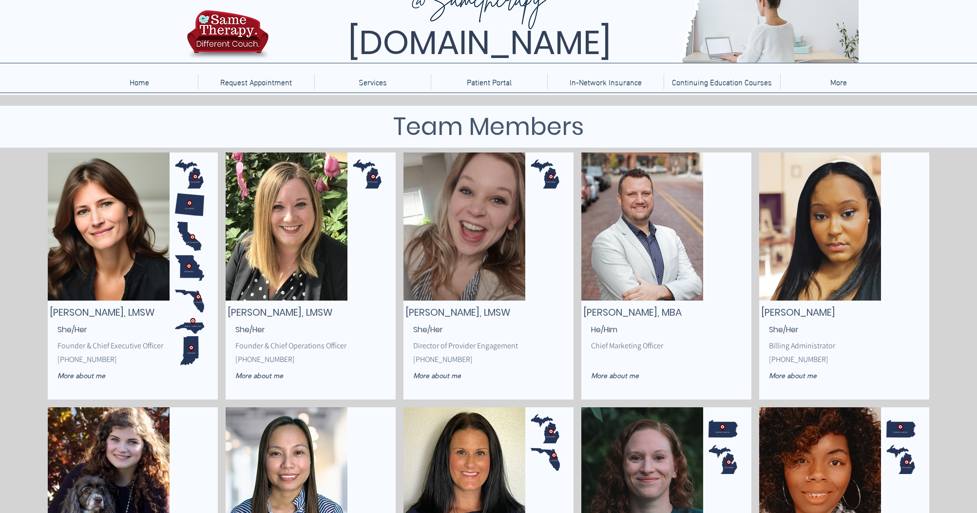 The width and height of the screenshot is (977, 513). Describe the element at coordinates (627, 346) in the screenshot. I see `span: Chief Marketing Officer` at that location.